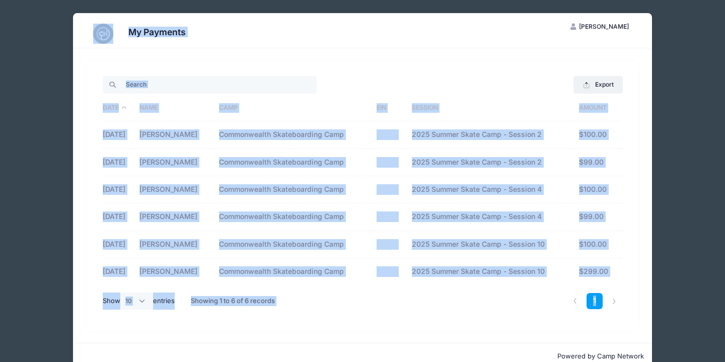 The width and height of the screenshot is (725, 362). I want to click on h3: My Payments, so click(157, 32).